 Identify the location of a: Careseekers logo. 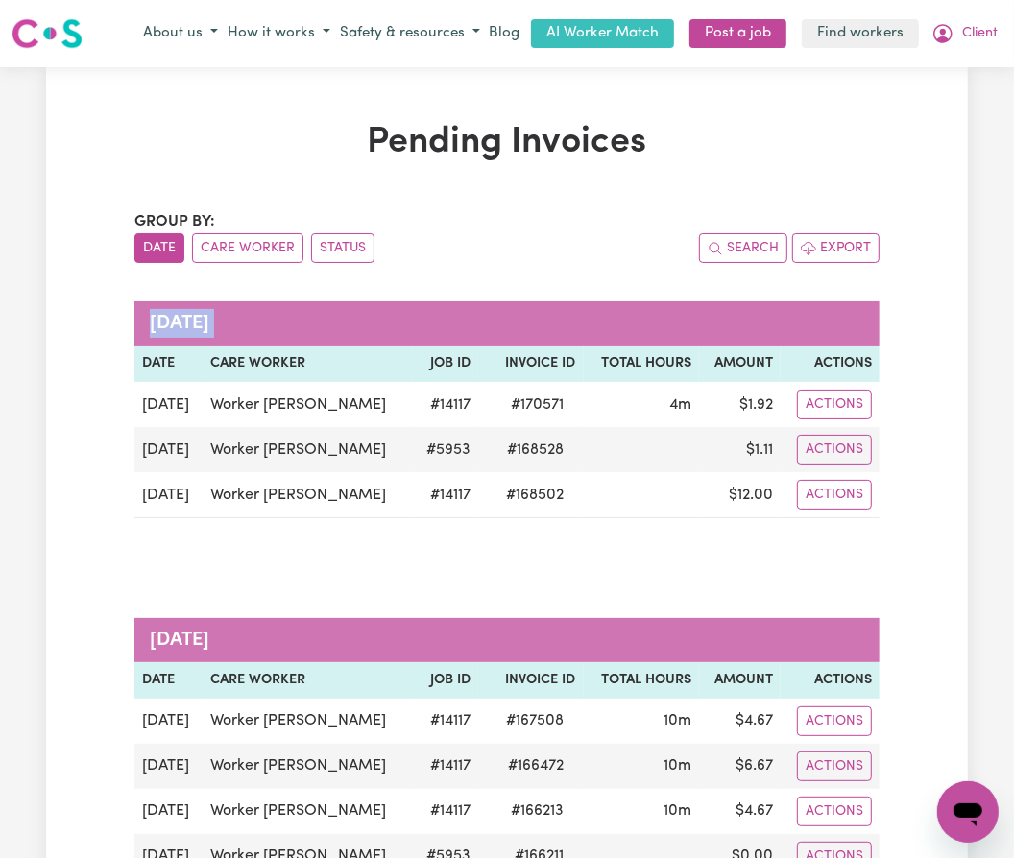
(47, 34).